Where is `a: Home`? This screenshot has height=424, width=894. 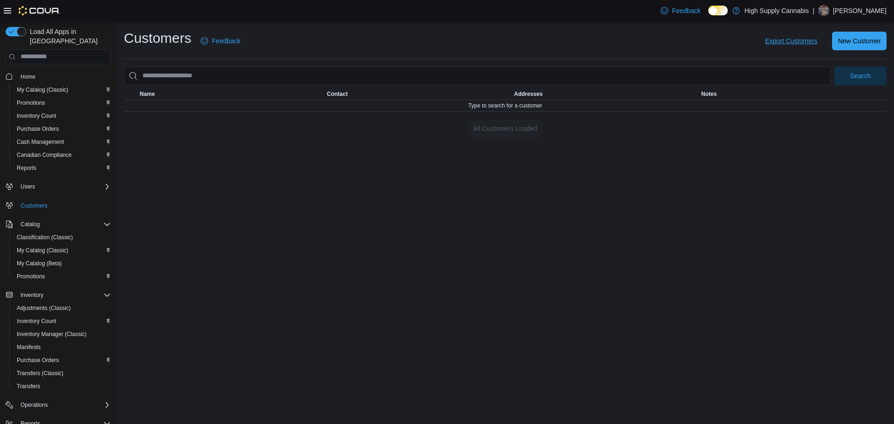
a: Home is located at coordinates (28, 77).